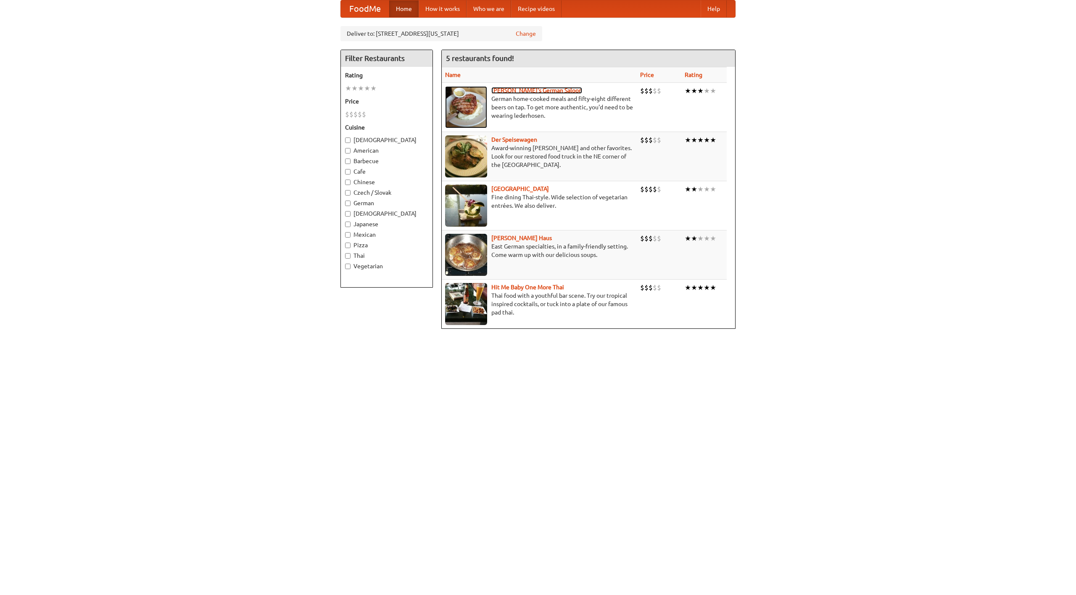 The height and width of the screenshot is (595, 1076). What do you see at coordinates (528, 287) in the screenshot?
I see `b: Hit Me Baby One More Thai` at bounding box center [528, 287].